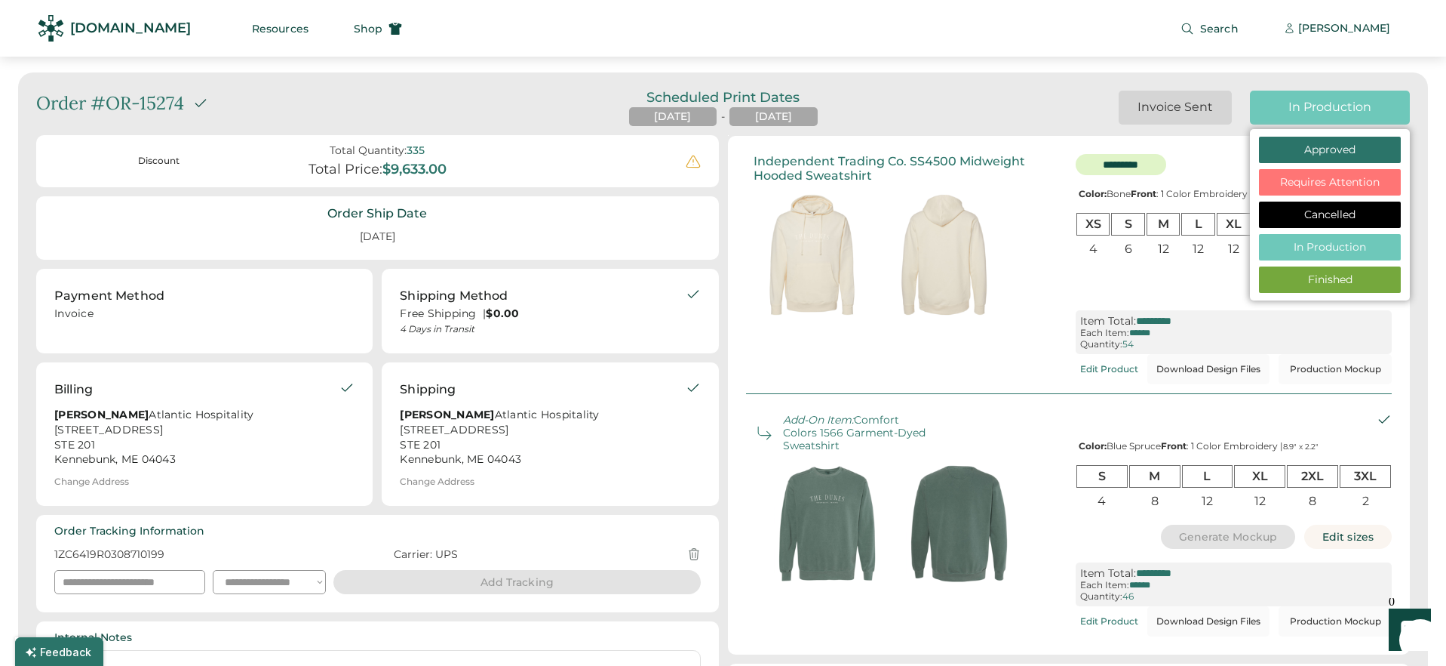 Image resolution: width=1446 pixels, height=666 pixels. I want to click on button: Search, so click(1210, 29).